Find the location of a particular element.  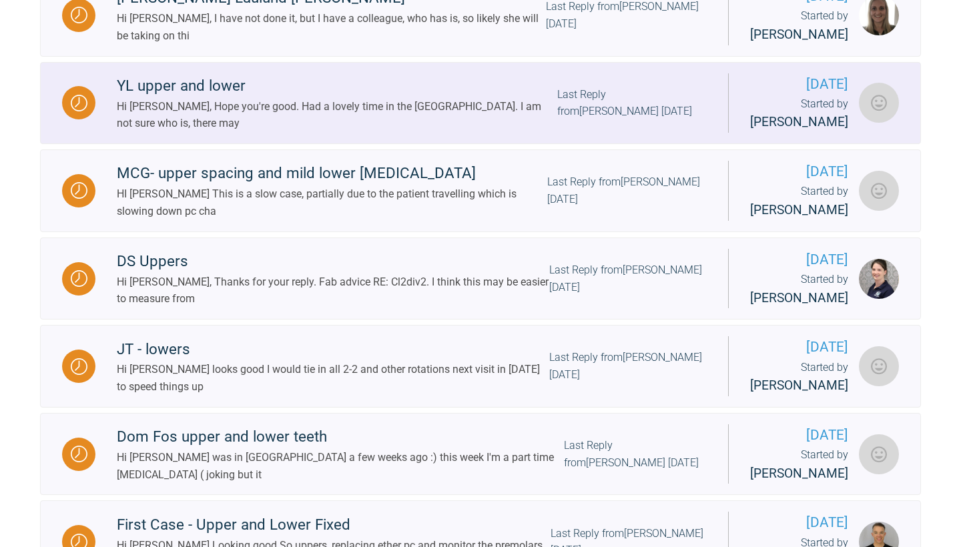

img: Hannah Hopkins is located at coordinates (879, 279).